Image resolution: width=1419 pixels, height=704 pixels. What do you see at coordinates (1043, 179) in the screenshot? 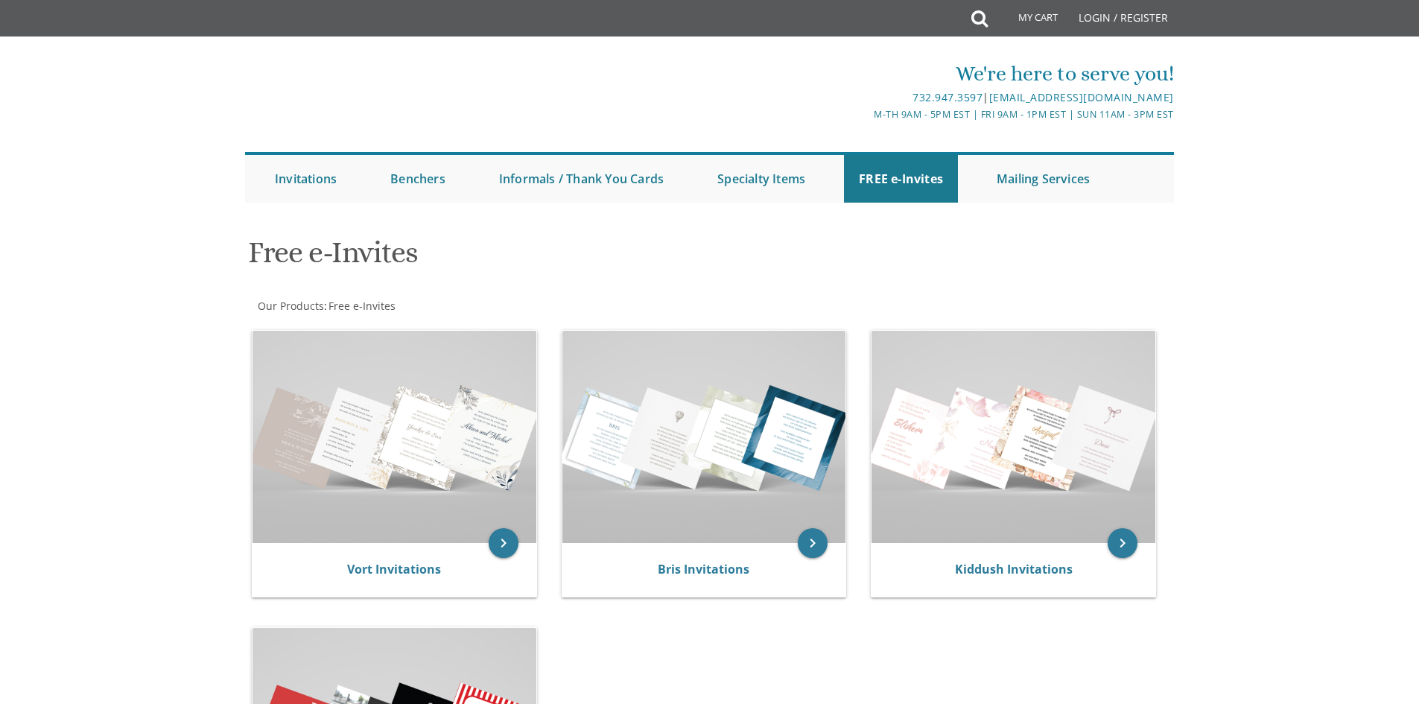
I see `a: Mailing Services` at bounding box center [1043, 179].